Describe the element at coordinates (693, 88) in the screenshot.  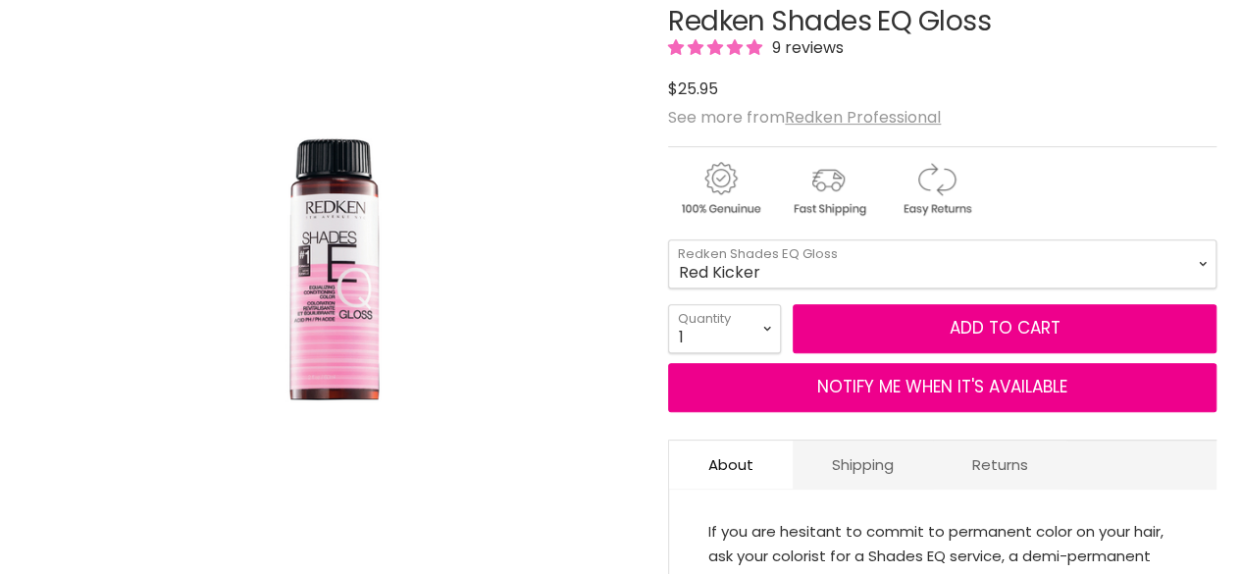
I see `span: $25.95` at that location.